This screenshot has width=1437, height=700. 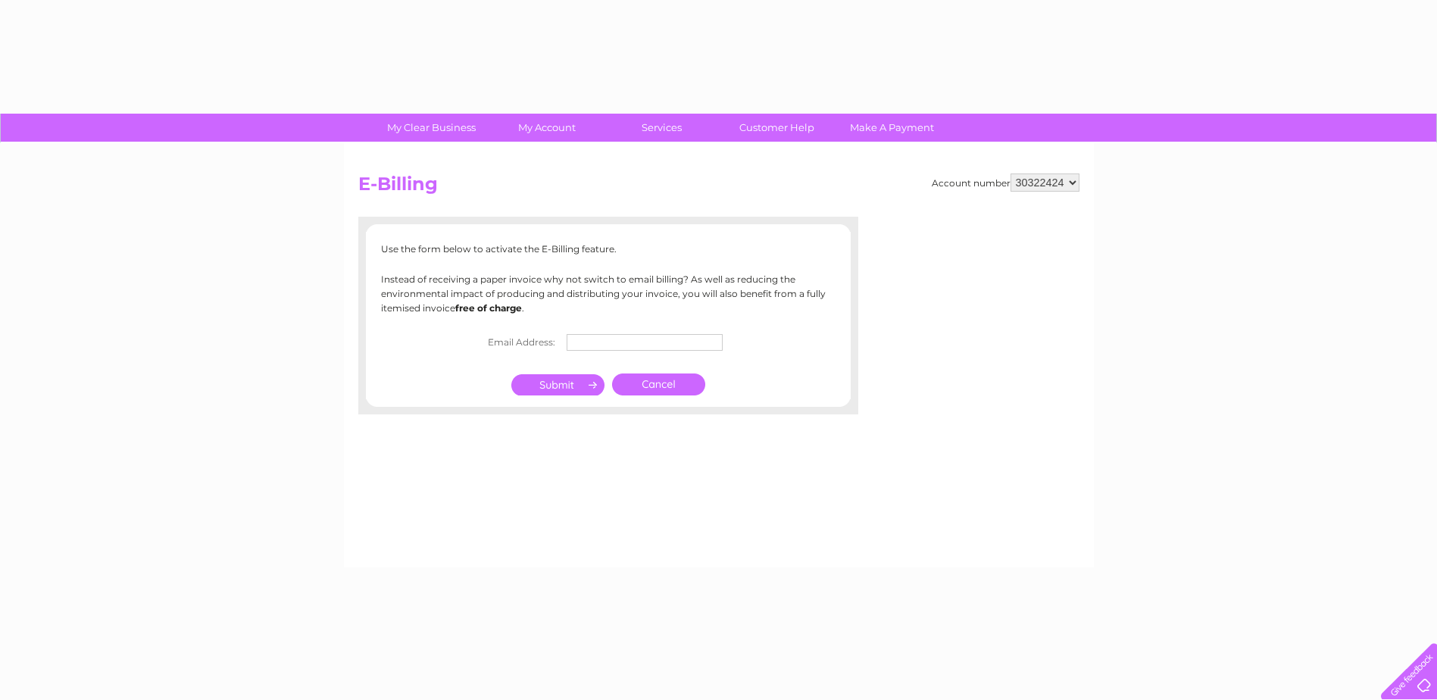 I want to click on a: Services, so click(x=661, y=127).